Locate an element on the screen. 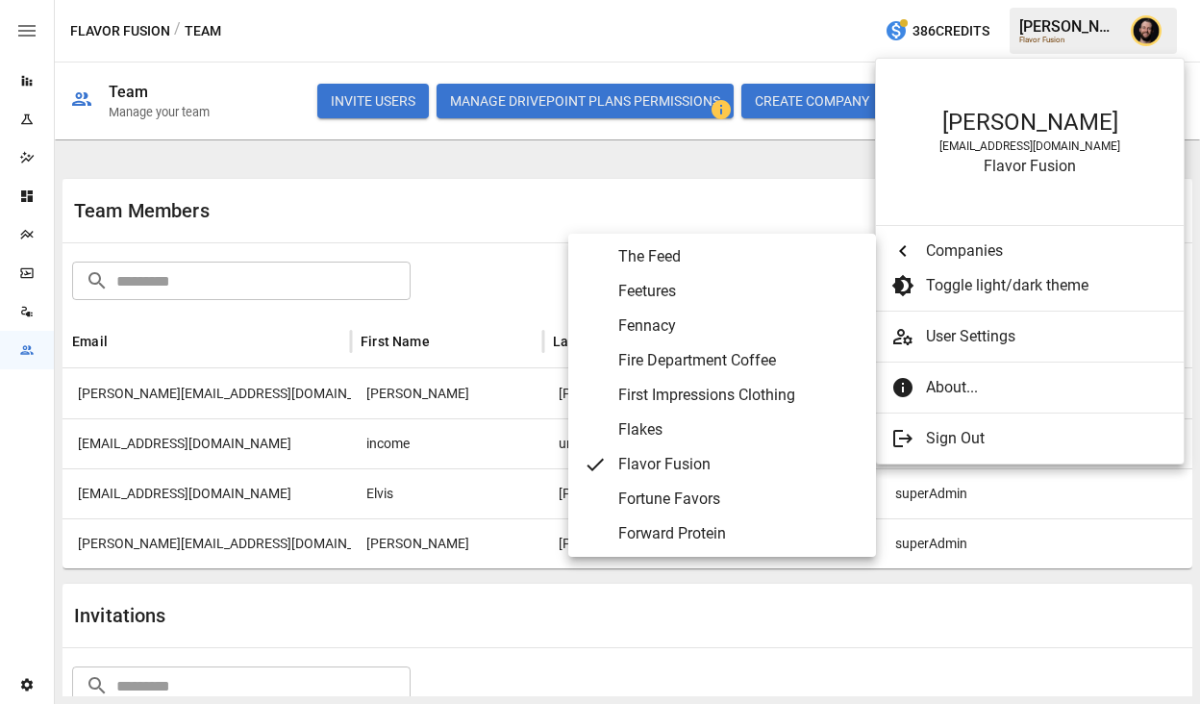 The height and width of the screenshot is (704, 1200). span: Companies is located at coordinates (1047, 251).